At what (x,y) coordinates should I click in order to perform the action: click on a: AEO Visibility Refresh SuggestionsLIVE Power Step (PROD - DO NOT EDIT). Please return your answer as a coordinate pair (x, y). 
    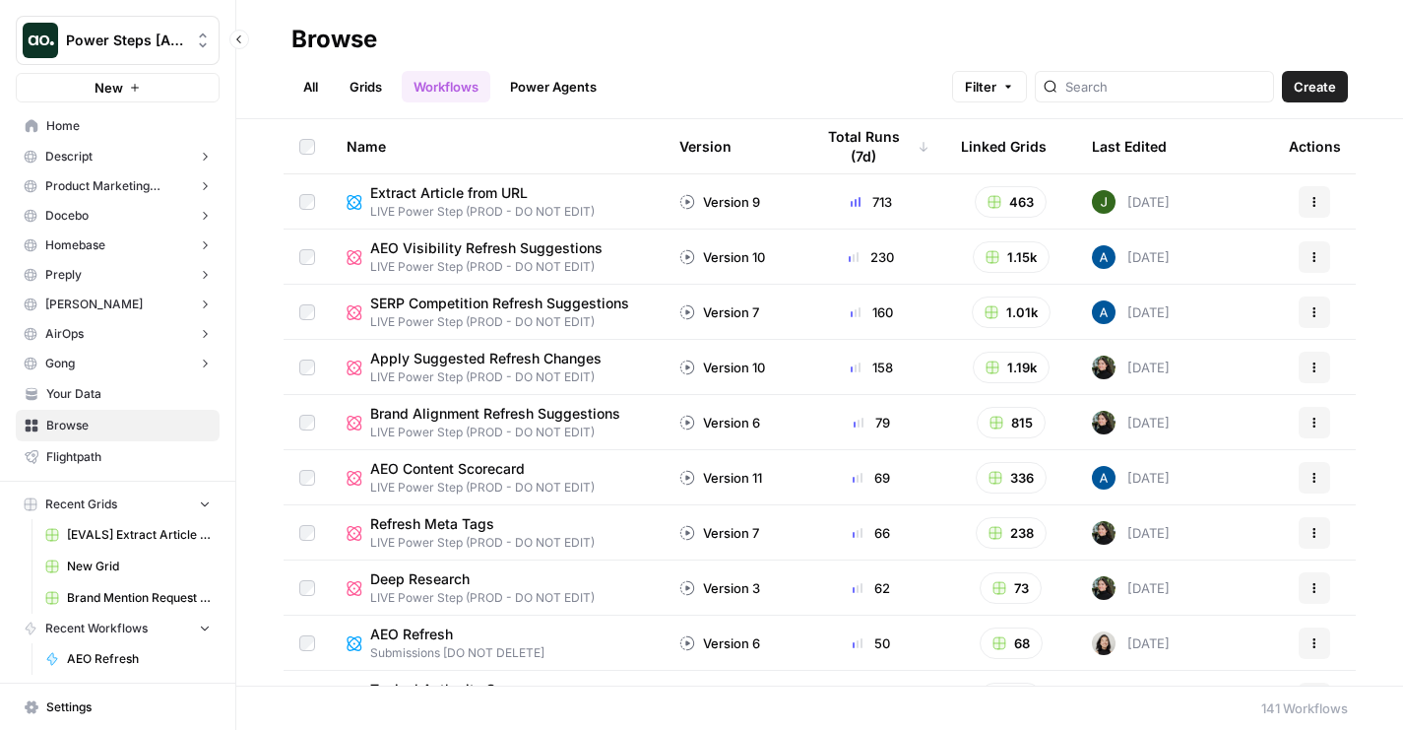
    Looking at the image, I should click on (497, 257).